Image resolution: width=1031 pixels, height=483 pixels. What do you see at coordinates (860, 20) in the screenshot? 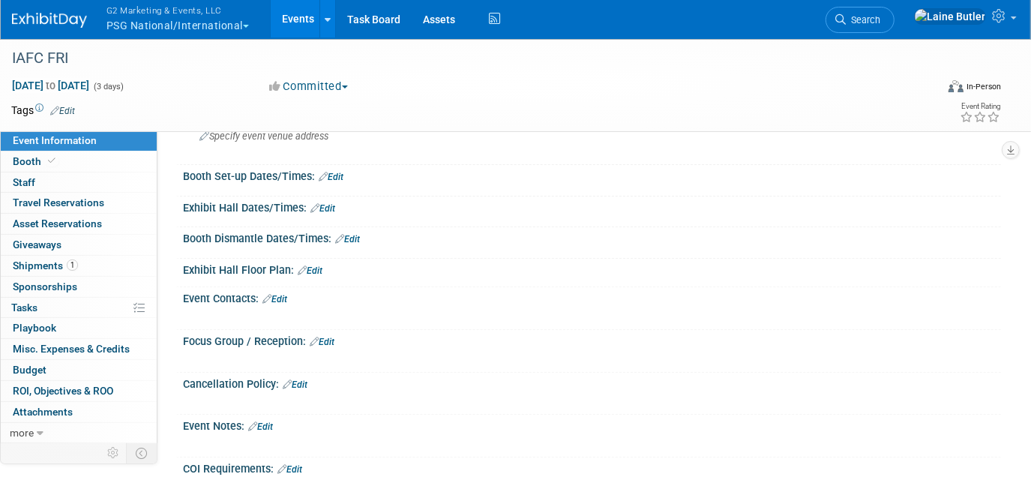
I see `a: Search` at bounding box center [860, 20].